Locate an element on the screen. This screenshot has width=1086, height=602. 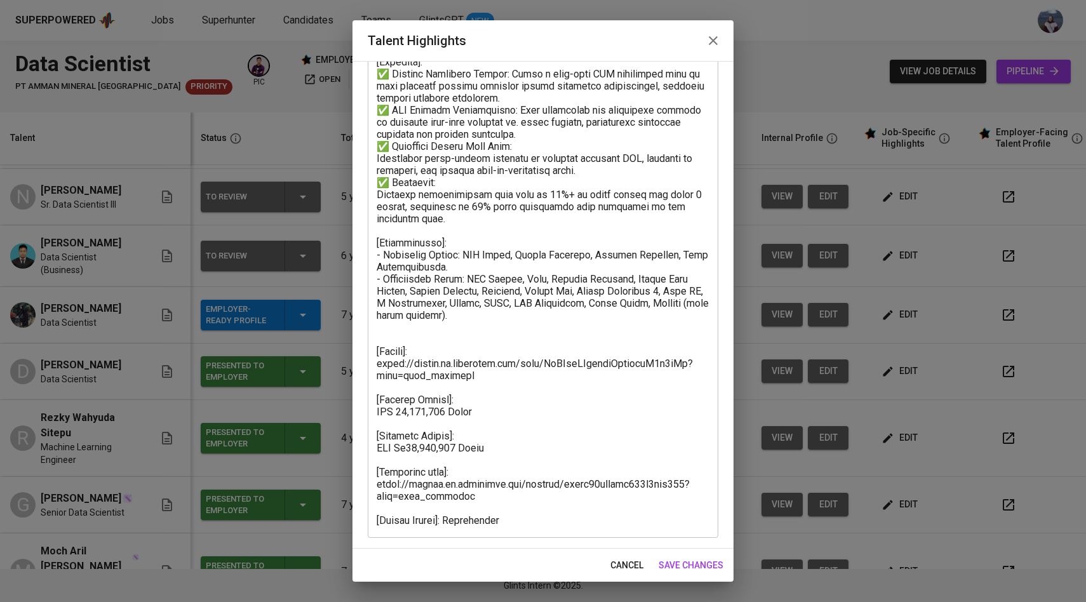
button: cancel is located at coordinates (627, 565).